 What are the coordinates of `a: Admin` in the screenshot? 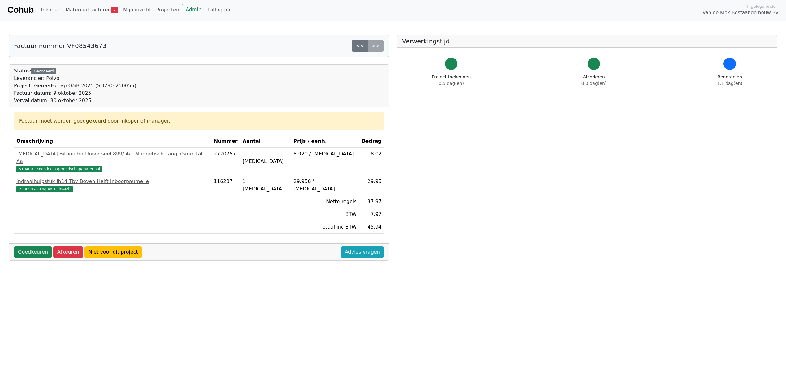 It's located at (193, 10).